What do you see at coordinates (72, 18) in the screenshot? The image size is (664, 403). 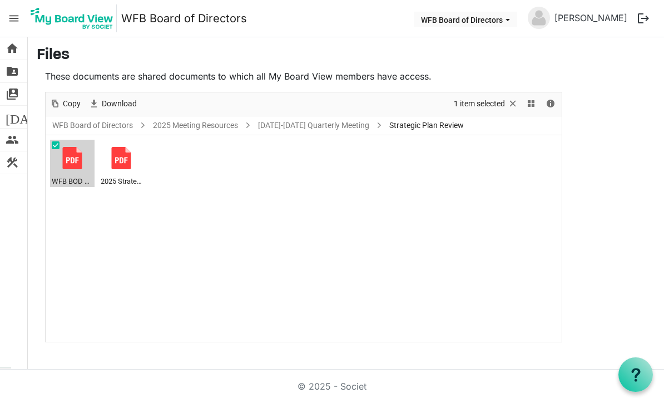 I see `img: My Board View Logo` at bounding box center [72, 18].